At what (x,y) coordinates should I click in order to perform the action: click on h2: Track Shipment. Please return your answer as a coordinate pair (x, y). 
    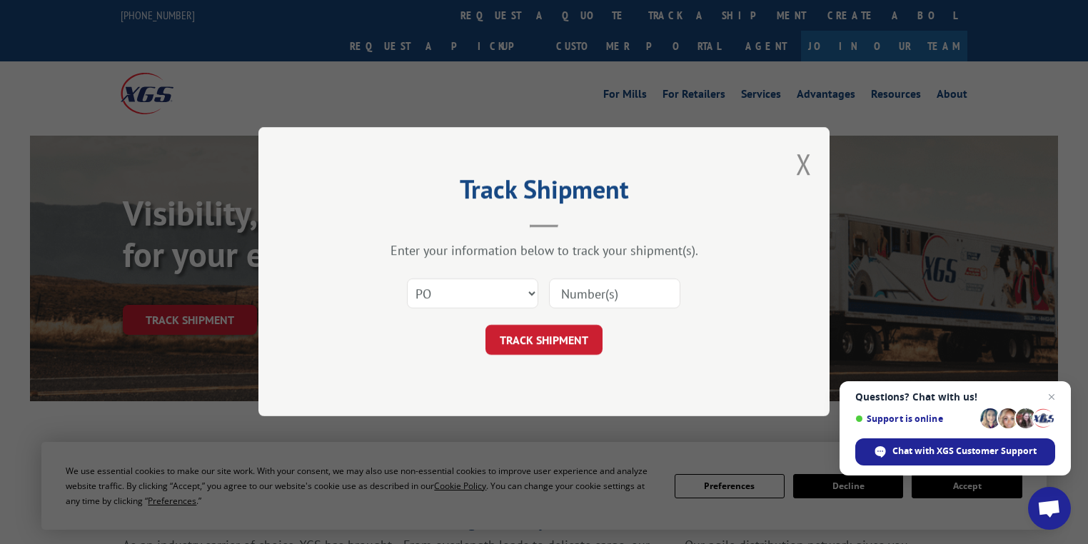
    Looking at the image, I should click on (544, 193).